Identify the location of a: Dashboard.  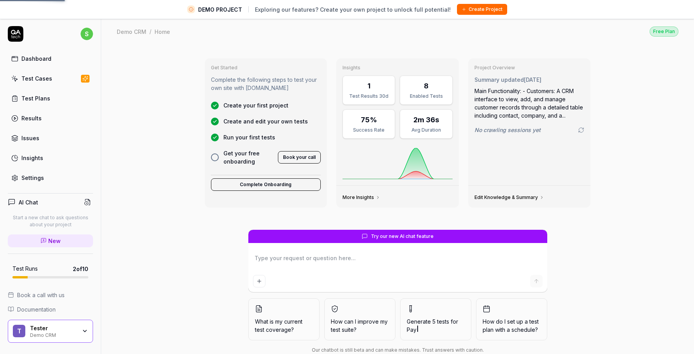
(50, 58).